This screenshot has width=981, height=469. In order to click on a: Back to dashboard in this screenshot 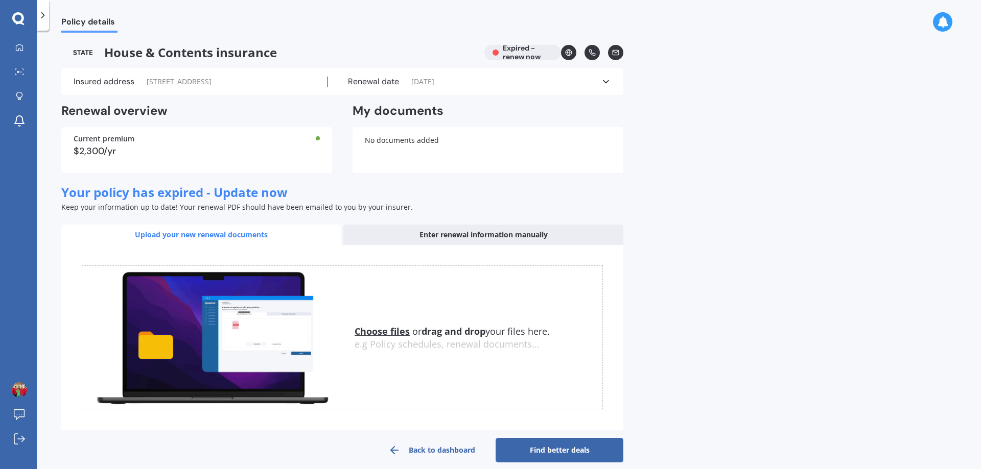, I will do `click(432, 450)`.